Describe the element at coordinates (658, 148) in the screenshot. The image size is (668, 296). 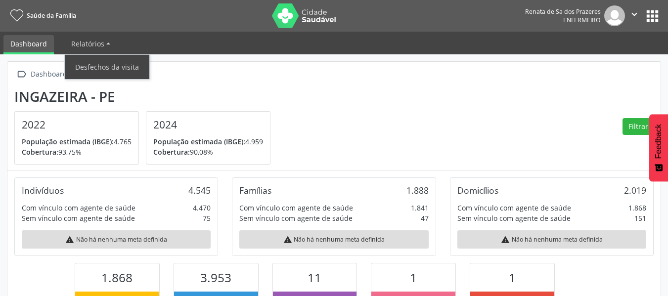
I see `button: Feedback - Mostrar pesquisa` at that location.